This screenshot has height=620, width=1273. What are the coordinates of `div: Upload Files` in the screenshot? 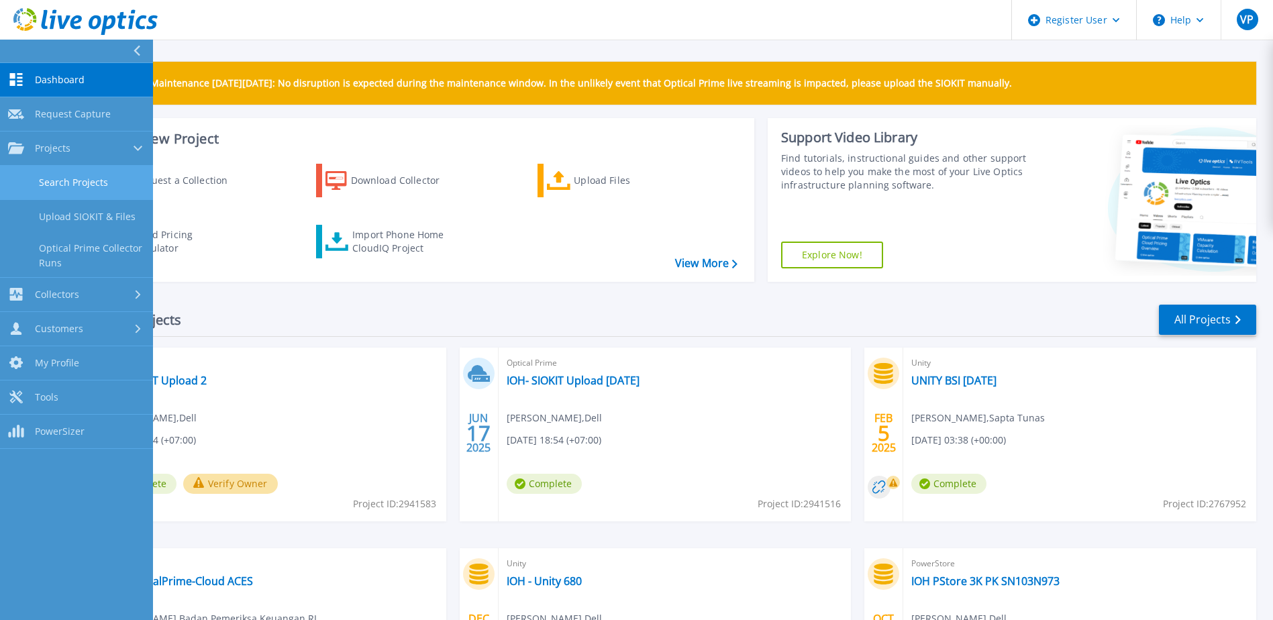 It's located at (627, 180).